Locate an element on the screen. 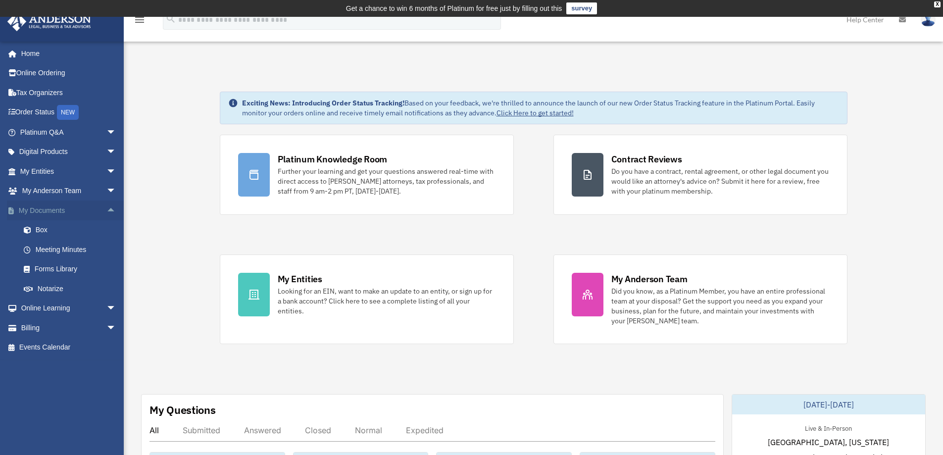  a: Contract Reviews Do you have a contract, rental agreement, or other legal document you would like... is located at coordinates (700, 175).